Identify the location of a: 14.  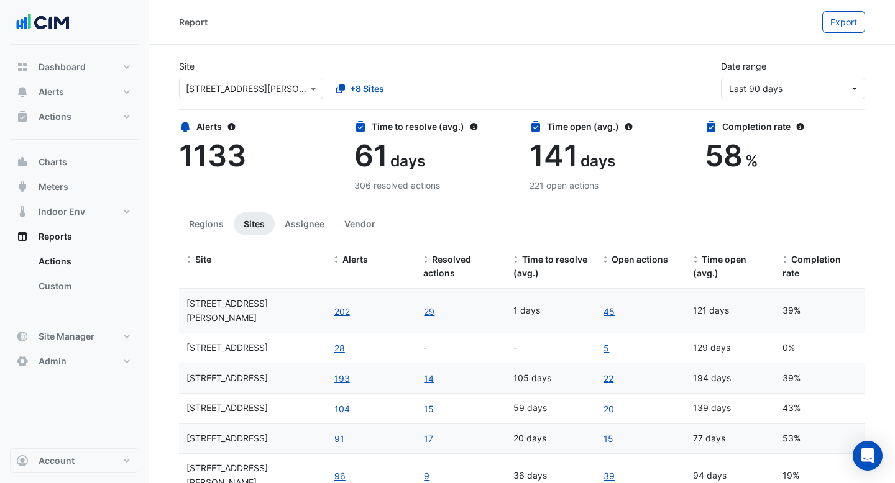
(429, 378).